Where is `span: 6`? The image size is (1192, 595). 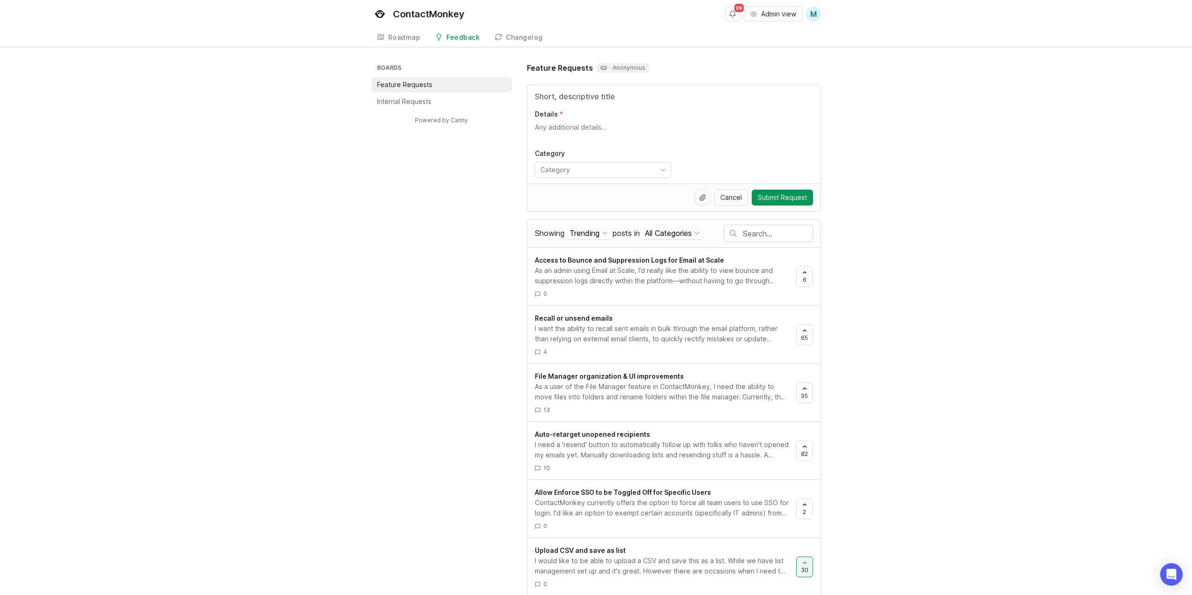
span: 6 is located at coordinates (804, 280).